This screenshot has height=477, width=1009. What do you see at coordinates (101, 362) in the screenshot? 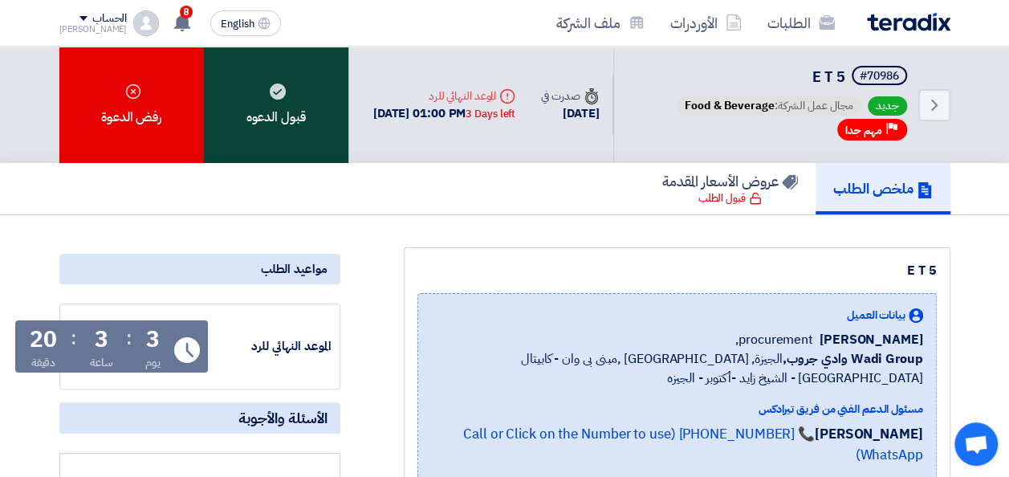
I see `div: ساعة` at bounding box center [101, 362].